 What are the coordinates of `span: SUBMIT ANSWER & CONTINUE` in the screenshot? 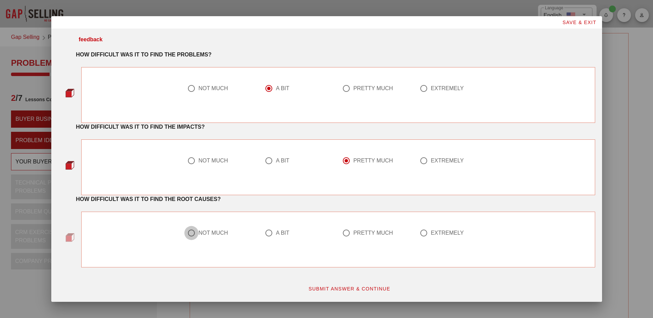 It's located at (349, 289).